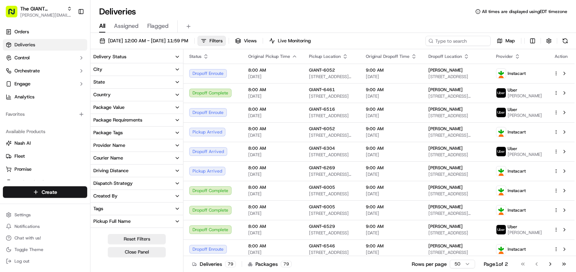  Describe the element at coordinates (118, 120) in the screenshot. I see `div: Package Requirements` at that location.